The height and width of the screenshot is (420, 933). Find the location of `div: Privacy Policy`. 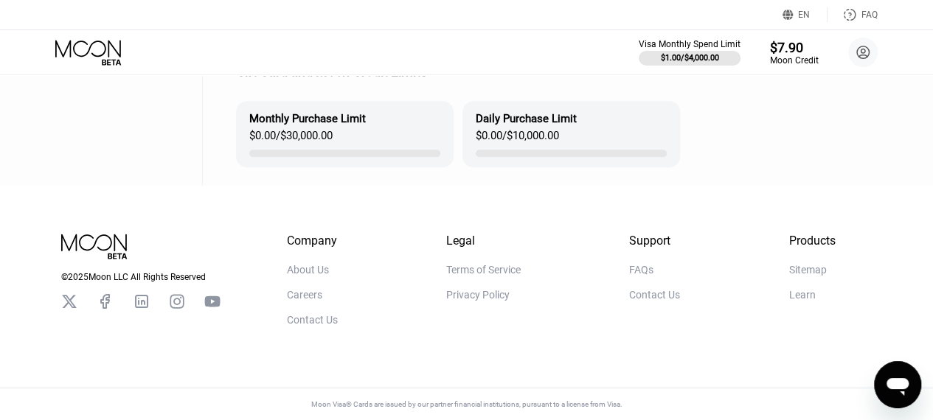

div: Privacy Policy is located at coordinates (478, 295).